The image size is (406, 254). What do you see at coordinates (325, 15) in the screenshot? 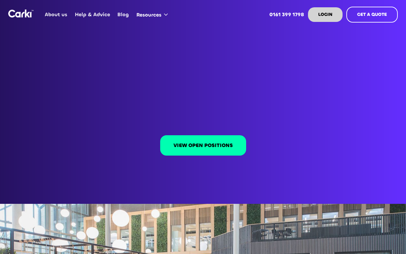
I see `a: LOGIN` at bounding box center [325, 15].